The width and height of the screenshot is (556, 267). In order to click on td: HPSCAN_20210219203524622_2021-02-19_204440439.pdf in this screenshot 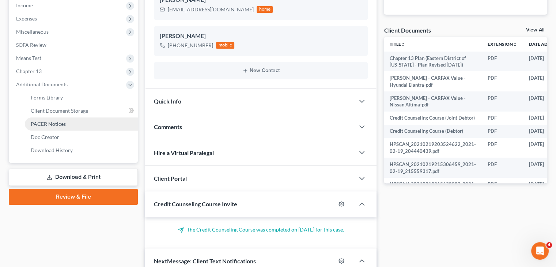, I will do `click(433, 148)`.